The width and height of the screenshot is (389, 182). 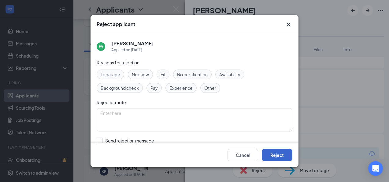 What do you see at coordinates (154, 88) in the screenshot?
I see `span: Pay` at bounding box center [154, 88].